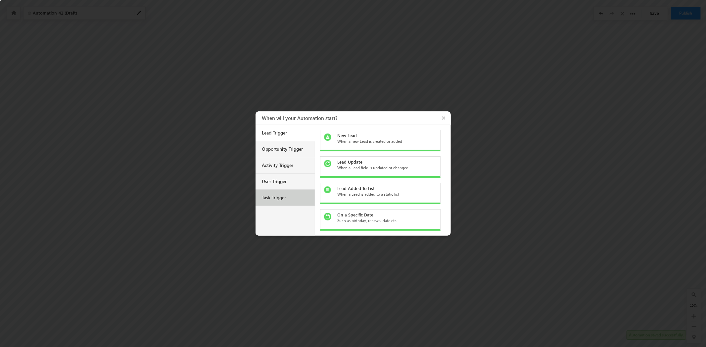  What do you see at coordinates (286, 182) in the screenshot?
I see `div: User Trigger` at bounding box center [286, 182].